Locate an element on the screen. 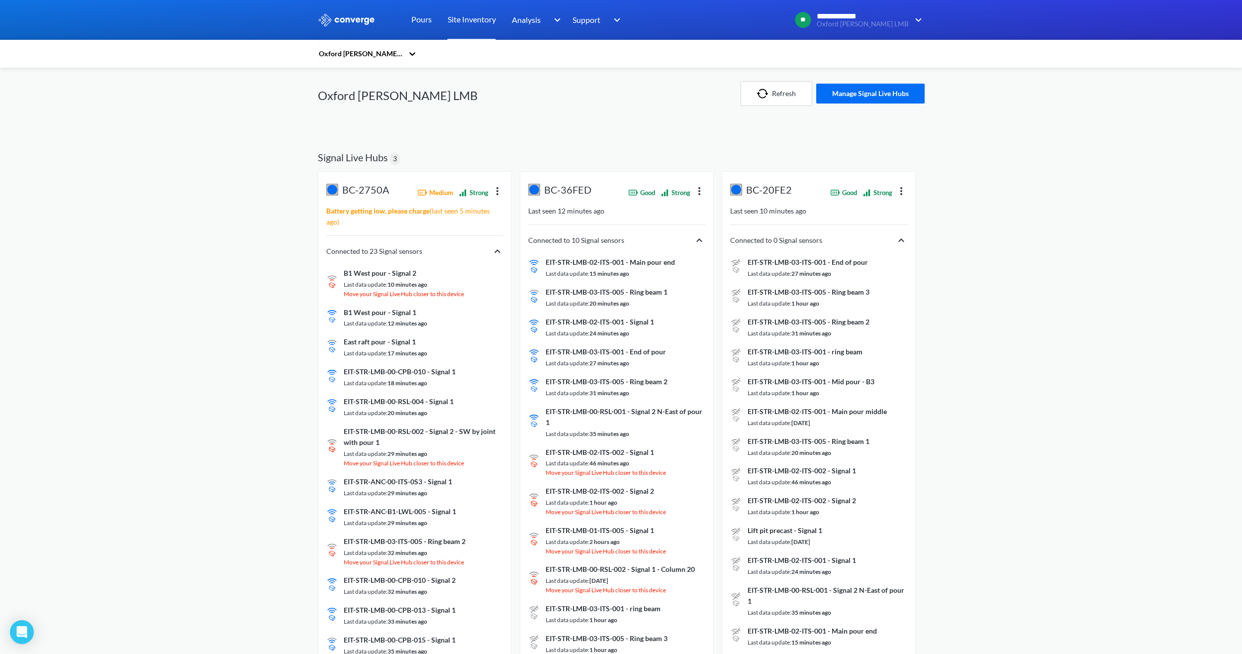 This screenshot has height=654, width=1242. span: Support is located at coordinates (586, 19).